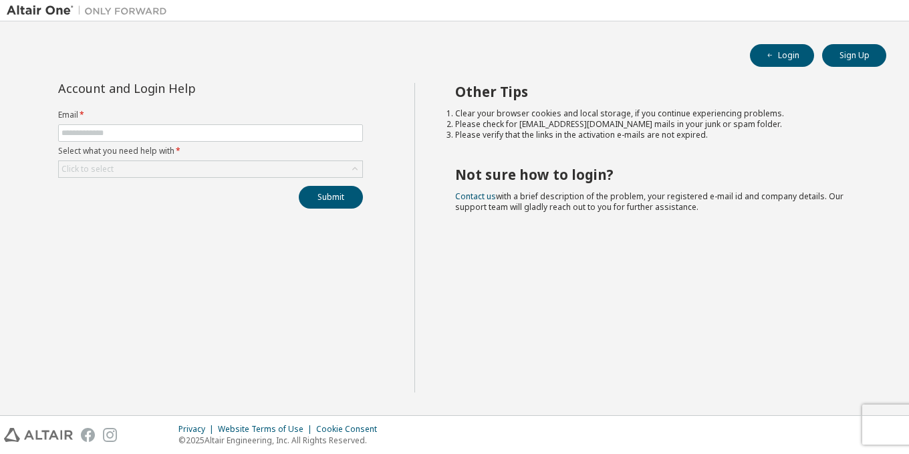 This screenshot has height=454, width=909. Describe the element at coordinates (210, 115) in the screenshot. I see `label: Email` at that location.